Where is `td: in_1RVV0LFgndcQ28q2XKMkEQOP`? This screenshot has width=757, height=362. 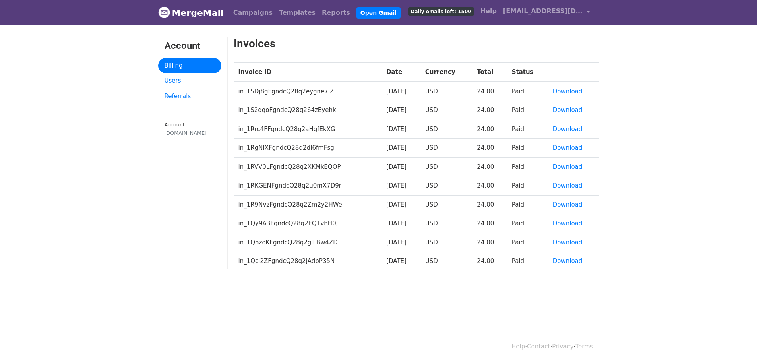 td: in_1RVV0LFgndcQ28q2XKMkEQOP is located at coordinates (308, 167).